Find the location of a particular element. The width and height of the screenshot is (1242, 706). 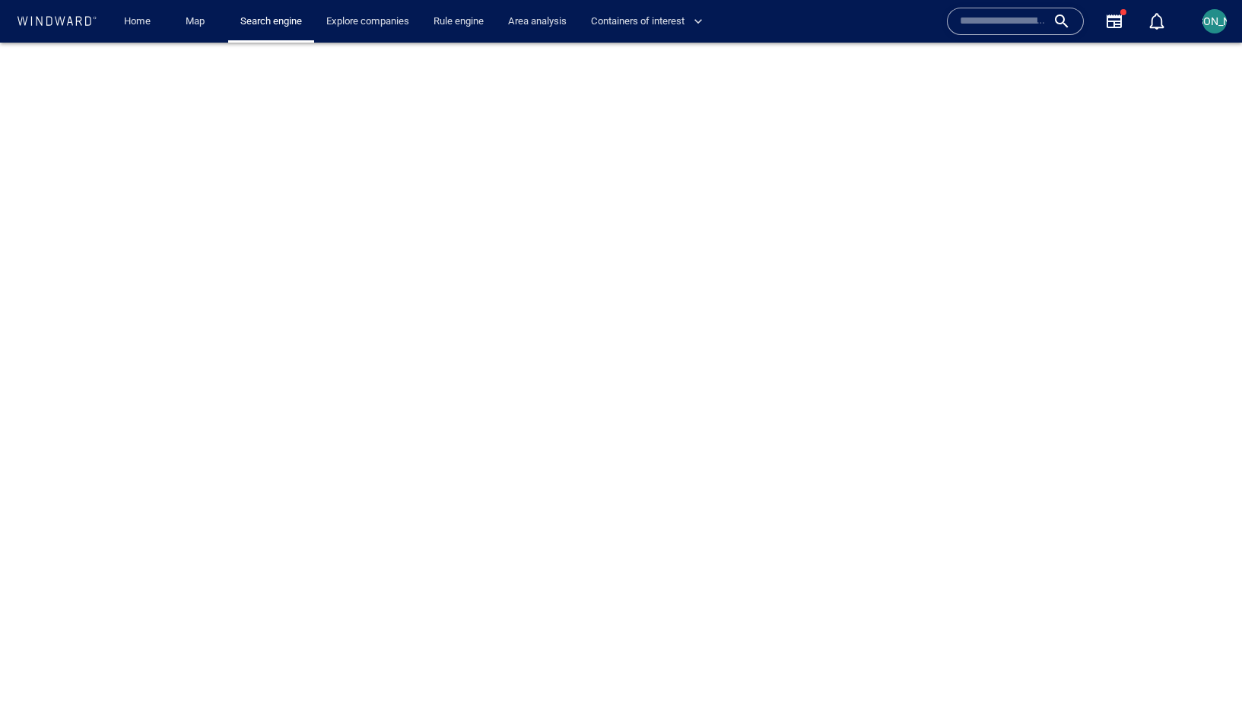

button: Search engine is located at coordinates (271, 21).